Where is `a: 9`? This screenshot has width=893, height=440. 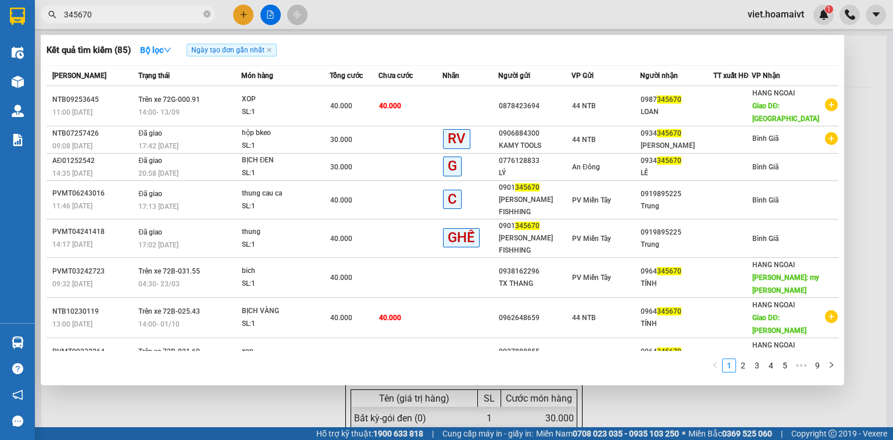 a: 9 is located at coordinates (818, 365).